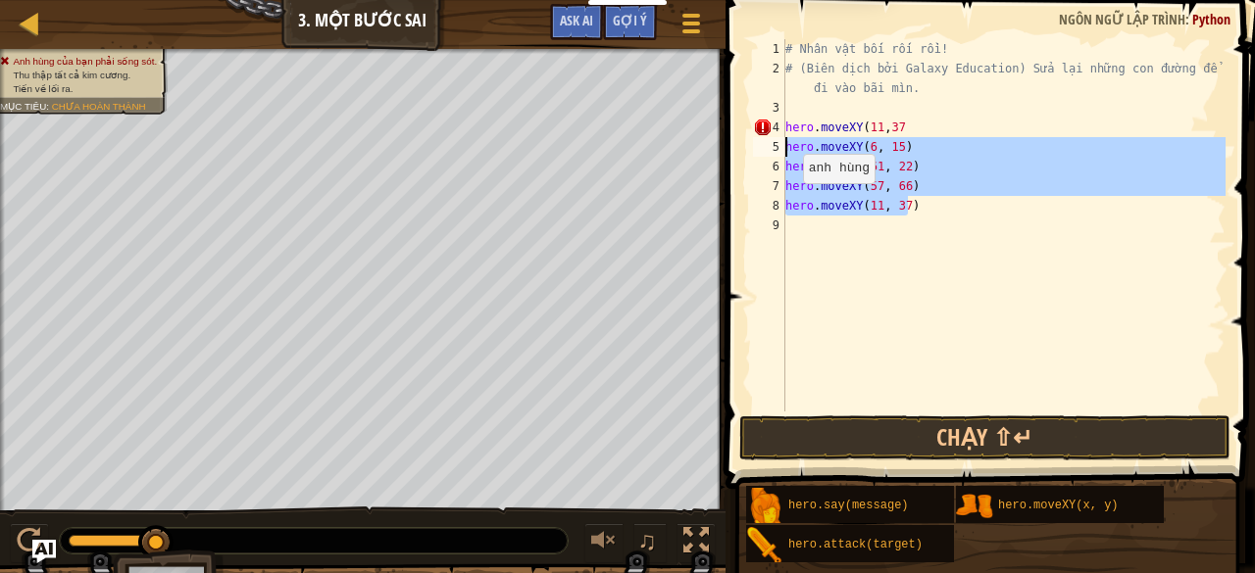  I want to click on span: hero.say(message), so click(848, 506).